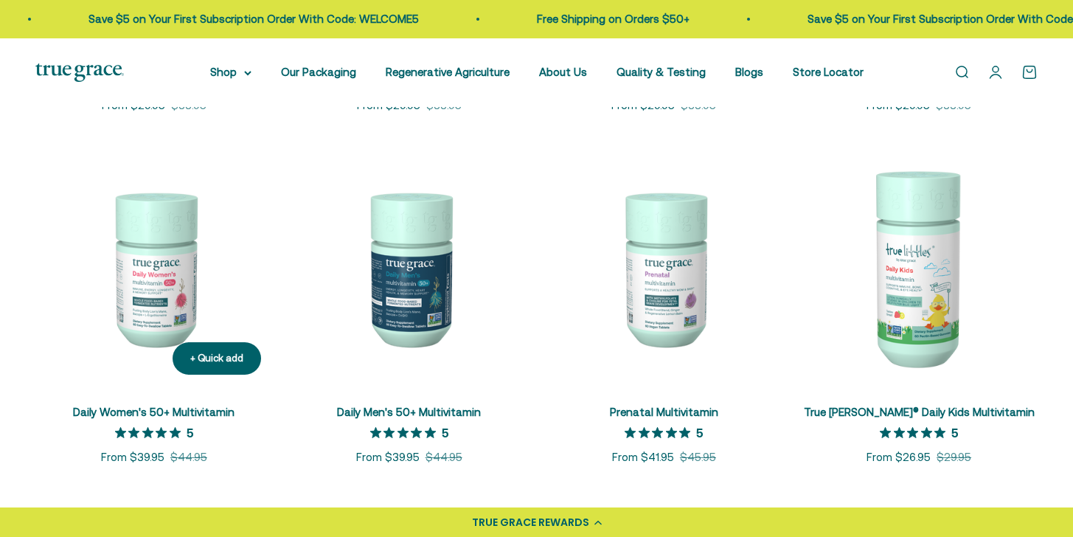 This screenshot has height=537, width=1073. Describe the element at coordinates (898, 457) in the screenshot. I see `sale-price: From $26.95` at that location.